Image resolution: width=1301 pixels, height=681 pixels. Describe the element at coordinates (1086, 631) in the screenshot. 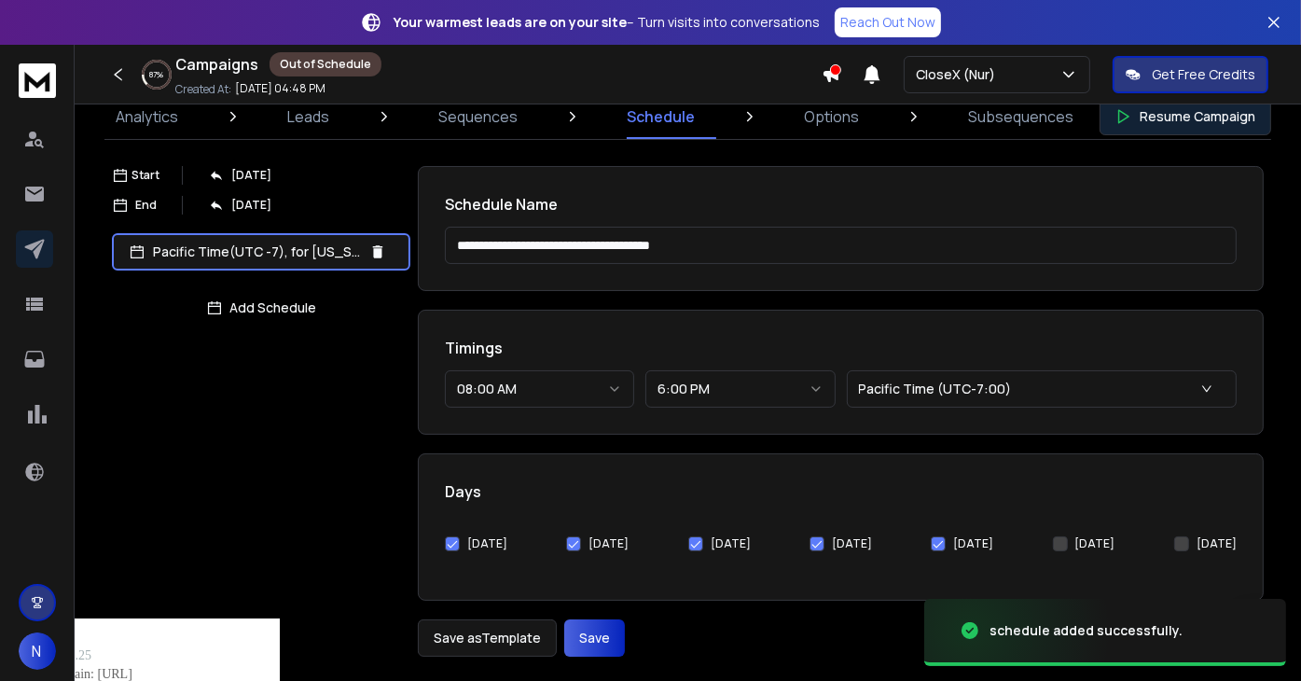

I see `div: schedule added successfully.` at that location.